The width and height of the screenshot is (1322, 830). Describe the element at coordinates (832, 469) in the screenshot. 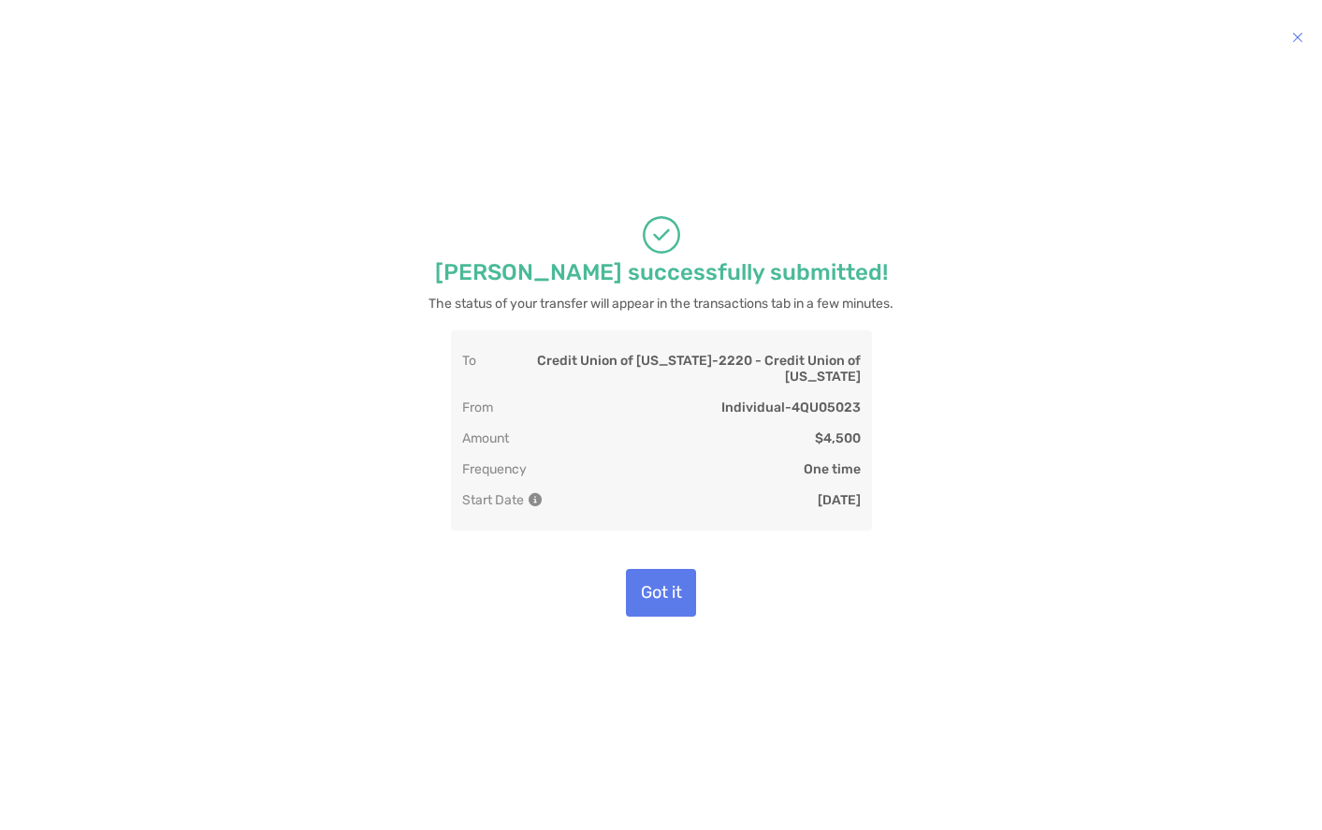

I see `p: One time` at that location.